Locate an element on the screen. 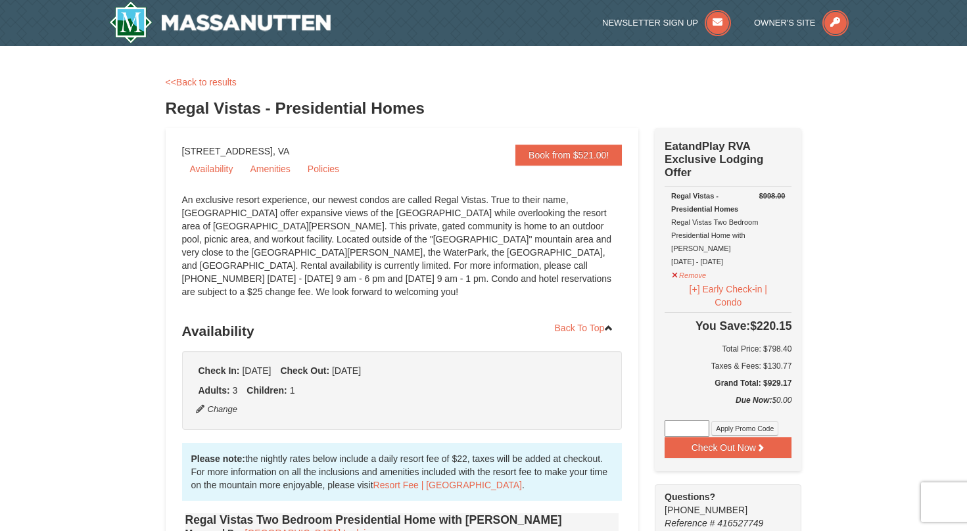 The height and width of the screenshot is (531, 967). button: Apply Promo Code is located at coordinates (745, 429).